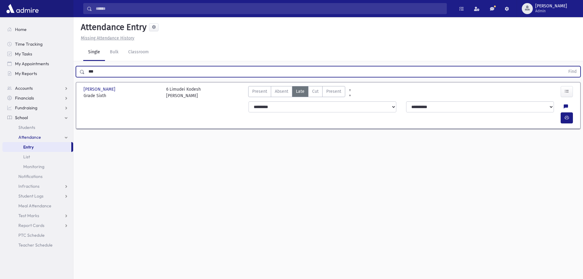 Image resolution: width=583 pixels, height=279 pixels. What do you see at coordinates (281, 91) in the screenshot?
I see `span: Absent` at bounding box center [281, 91].